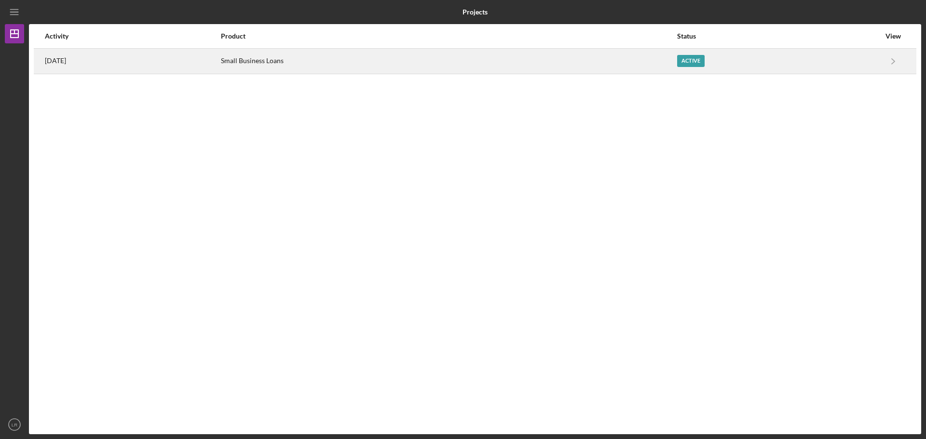  I want to click on div: Product, so click(448, 36).